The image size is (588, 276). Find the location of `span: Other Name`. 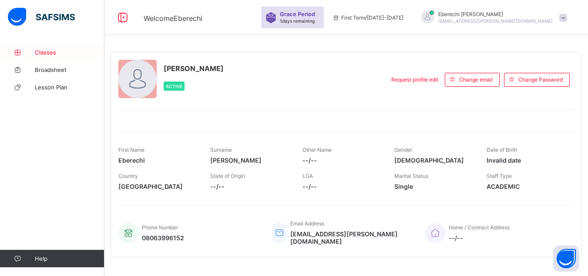

span: Other Name is located at coordinates (317, 149).